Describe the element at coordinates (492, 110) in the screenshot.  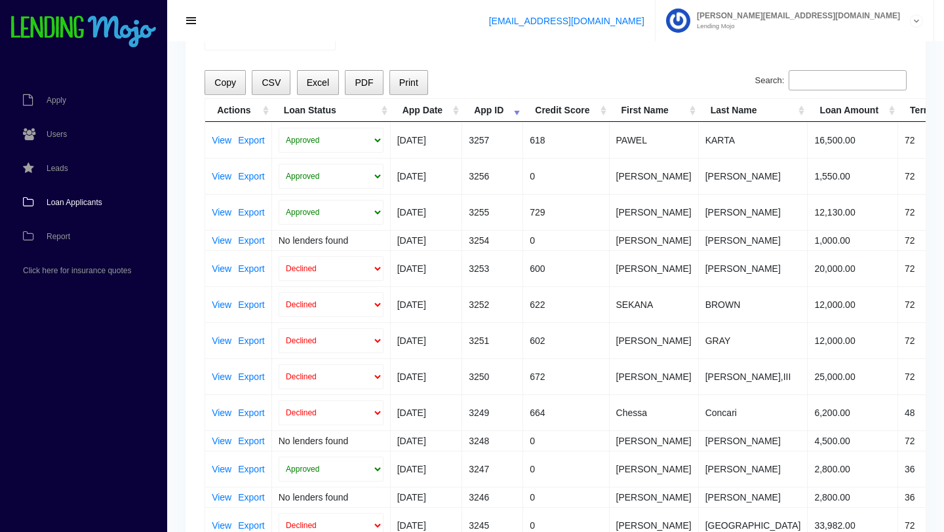
I see `th: App ID: activate to sort column ascending` at that location.